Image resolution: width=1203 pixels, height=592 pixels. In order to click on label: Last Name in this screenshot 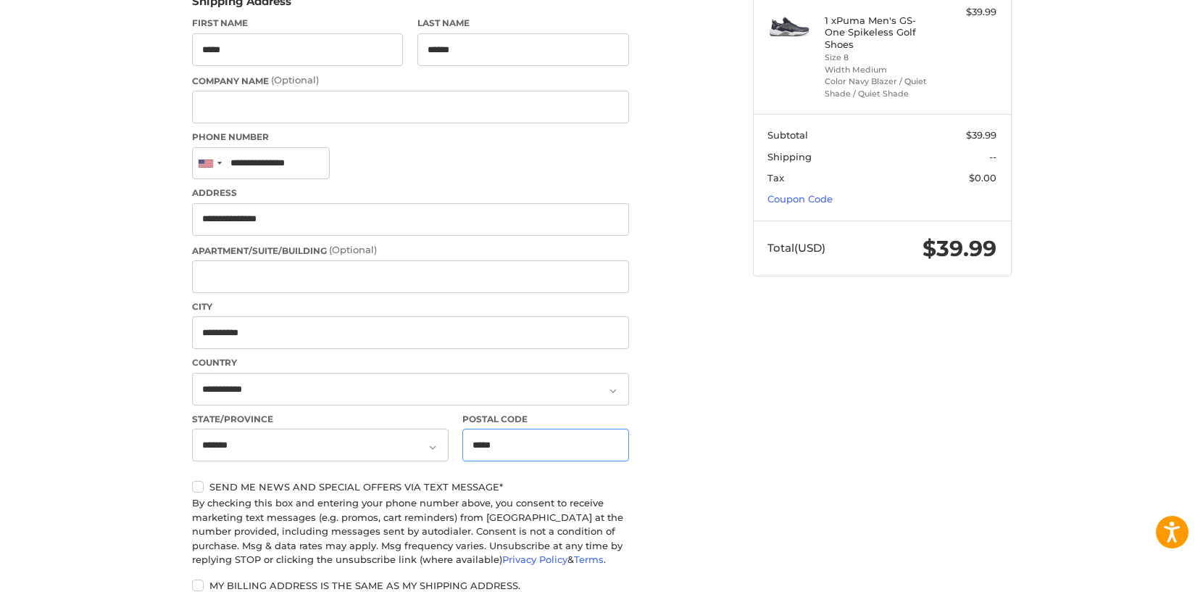, I will do `click(523, 23)`.